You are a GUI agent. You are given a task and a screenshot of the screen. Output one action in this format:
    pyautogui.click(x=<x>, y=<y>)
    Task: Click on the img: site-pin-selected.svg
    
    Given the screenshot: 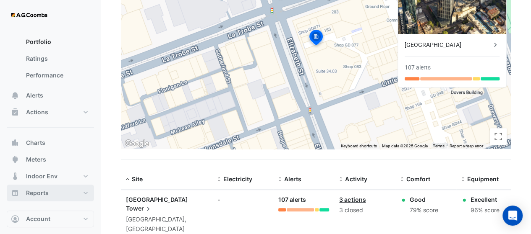 What is the action you would take?
    pyautogui.click(x=316, y=39)
    